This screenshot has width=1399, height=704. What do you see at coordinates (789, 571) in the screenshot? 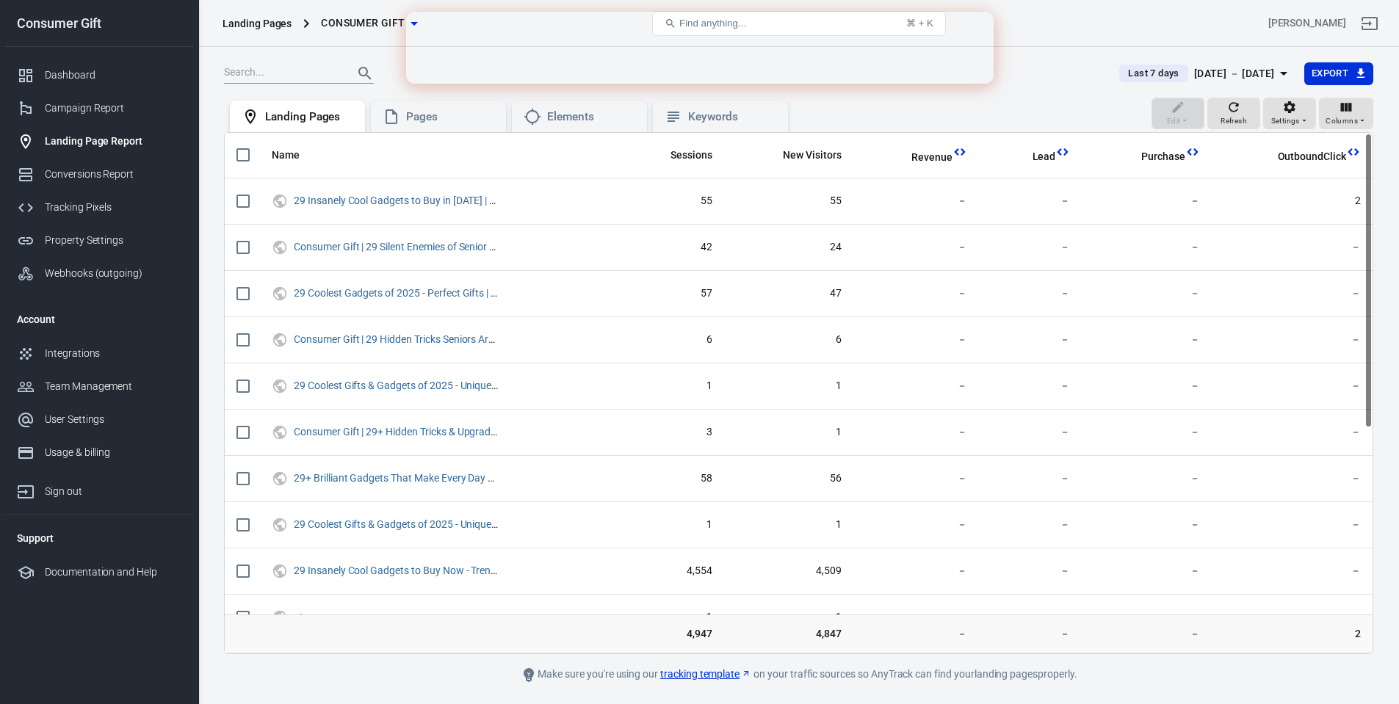
I see `span: 4,509` at bounding box center [789, 571].